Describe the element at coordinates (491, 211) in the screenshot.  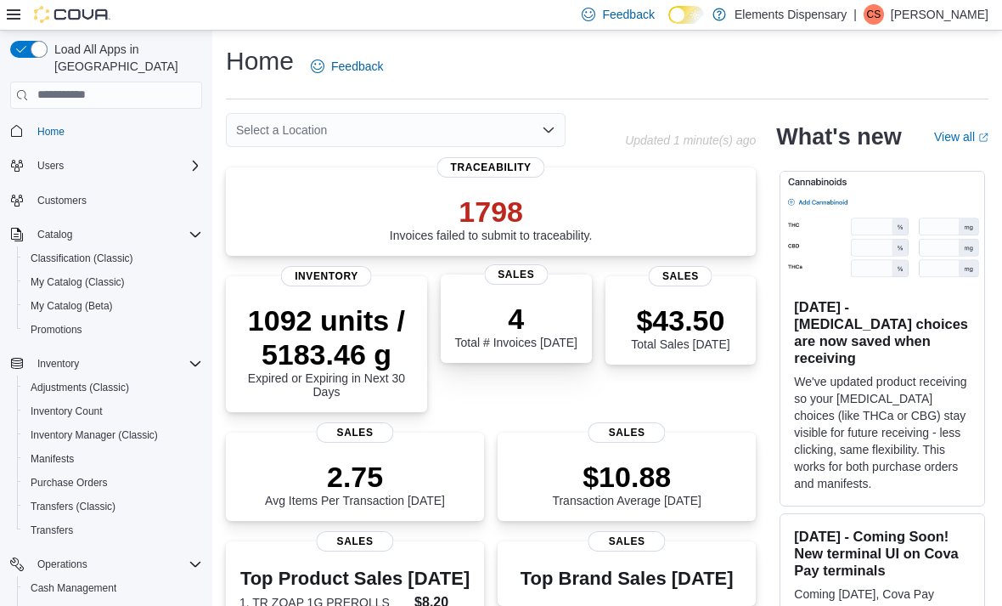
I see `p: 1798` at that location.